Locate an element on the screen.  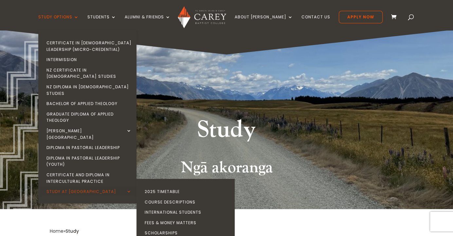
a: Contact Us is located at coordinates (316, 22).